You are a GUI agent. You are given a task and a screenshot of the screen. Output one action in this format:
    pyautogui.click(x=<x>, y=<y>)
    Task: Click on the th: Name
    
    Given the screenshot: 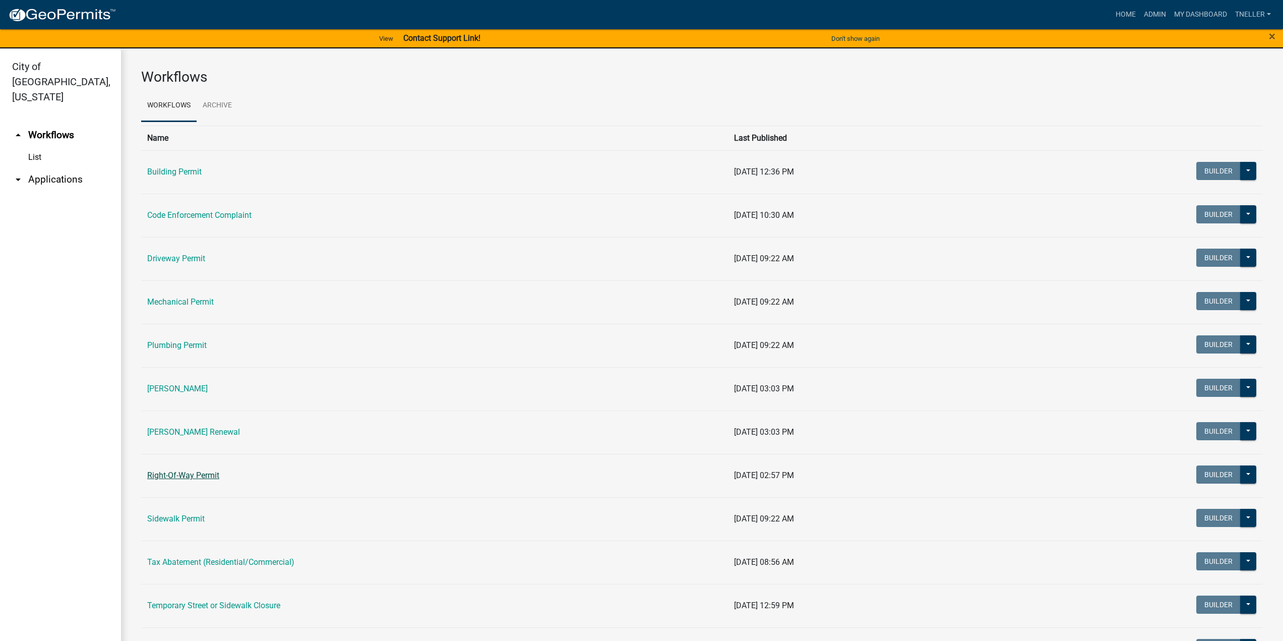 What is the action you would take?
    pyautogui.click(x=434, y=138)
    